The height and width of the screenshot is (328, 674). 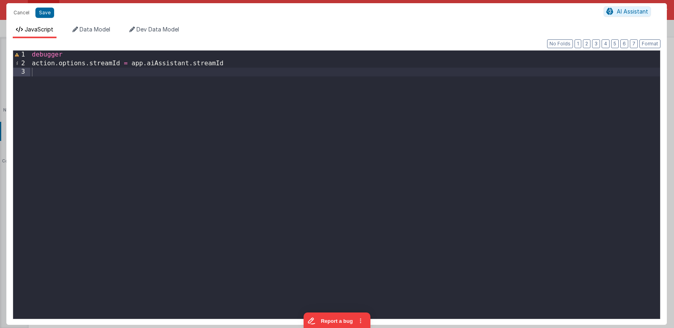 What do you see at coordinates (560, 44) in the screenshot?
I see `button: No Folds` at bounding box center [560, 44].